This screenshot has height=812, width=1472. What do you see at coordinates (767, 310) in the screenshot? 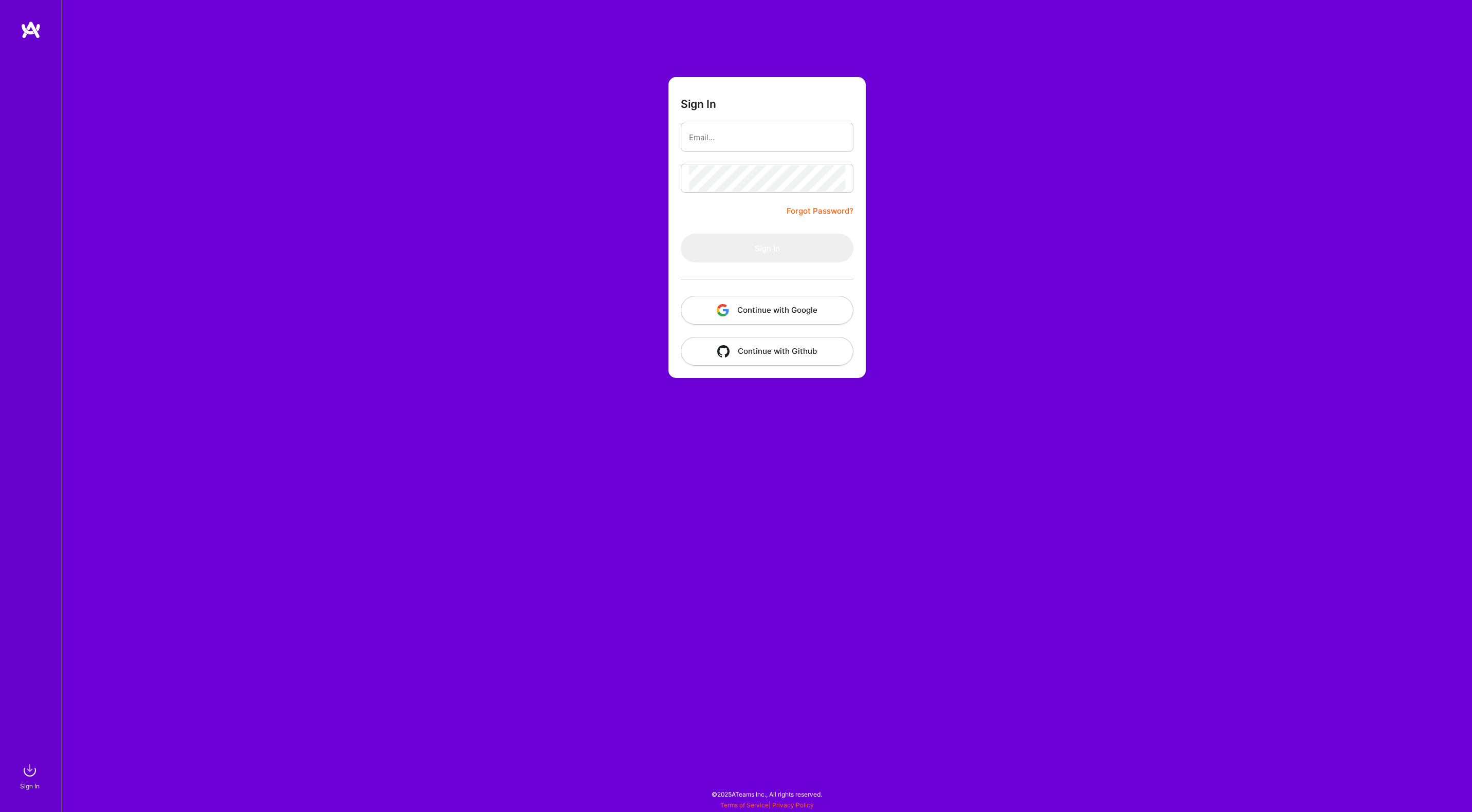
I see `button: Continue with Google` at bounding box center [767, 310].